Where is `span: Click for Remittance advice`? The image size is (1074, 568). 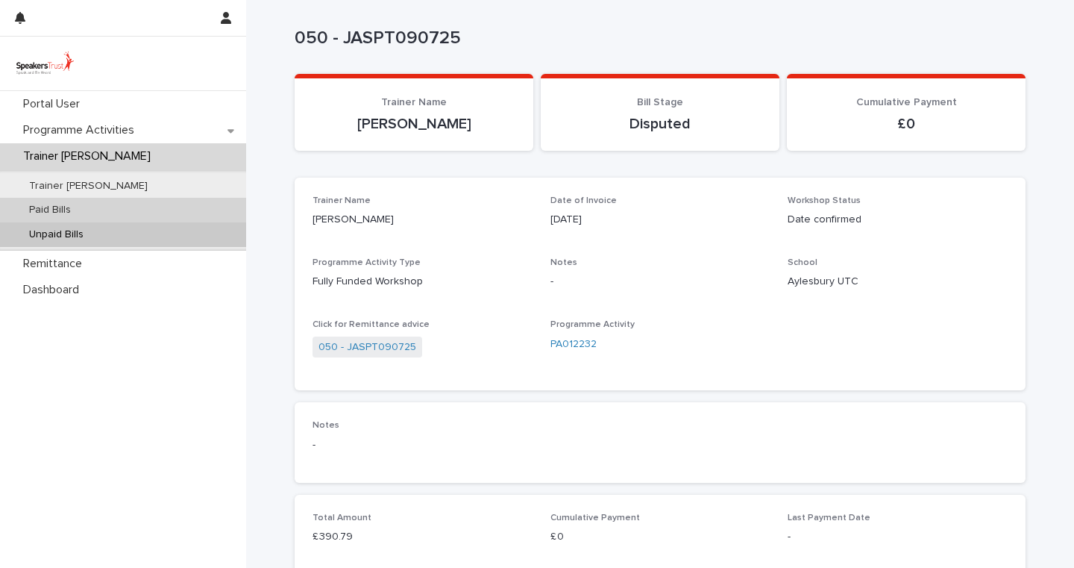 span: Click for Remittance advice is located at coordinates (371, 324).